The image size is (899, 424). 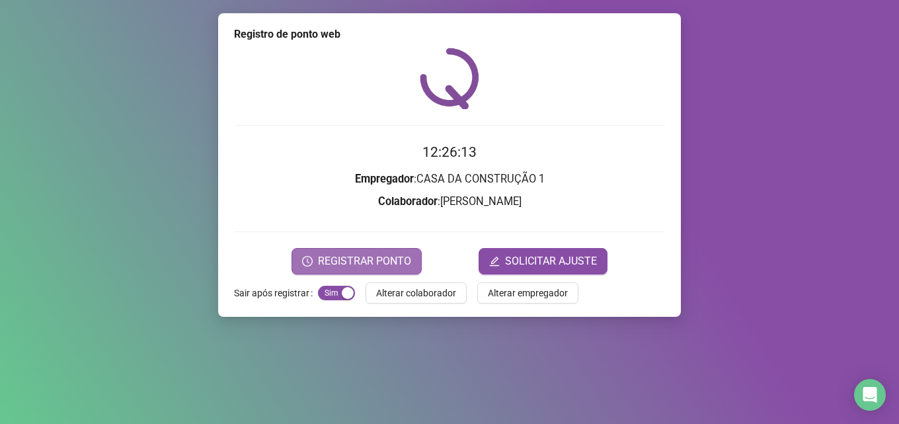 I want to click on div: Open Intercom Messenger, so click(x=870, y=395).